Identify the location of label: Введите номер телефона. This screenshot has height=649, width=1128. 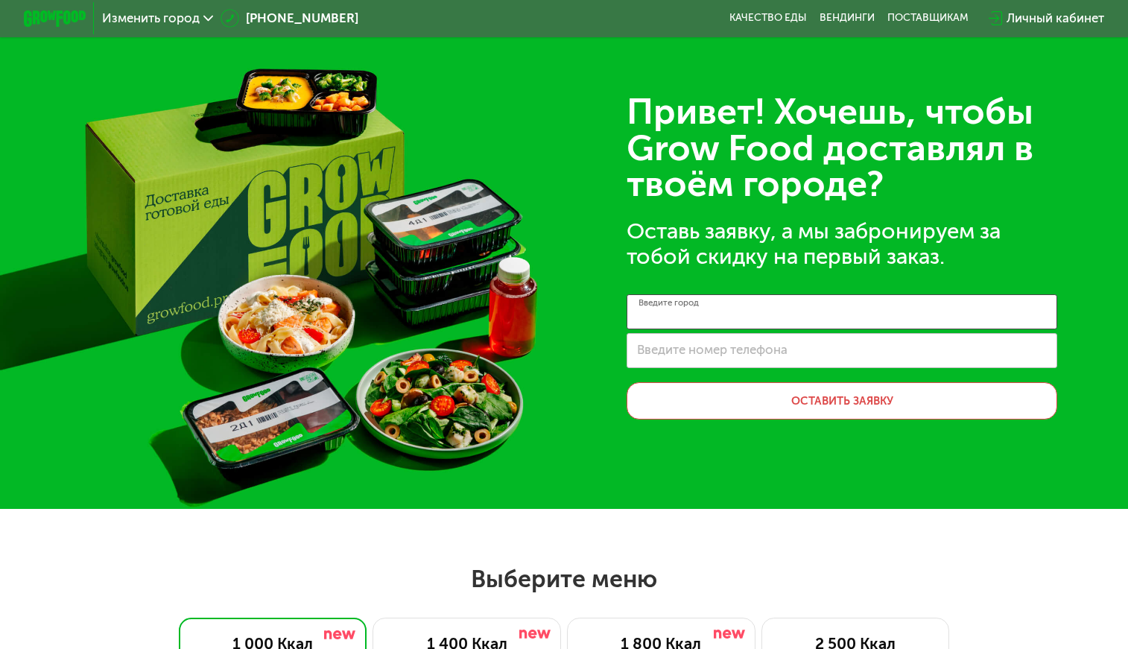
(712, 350).